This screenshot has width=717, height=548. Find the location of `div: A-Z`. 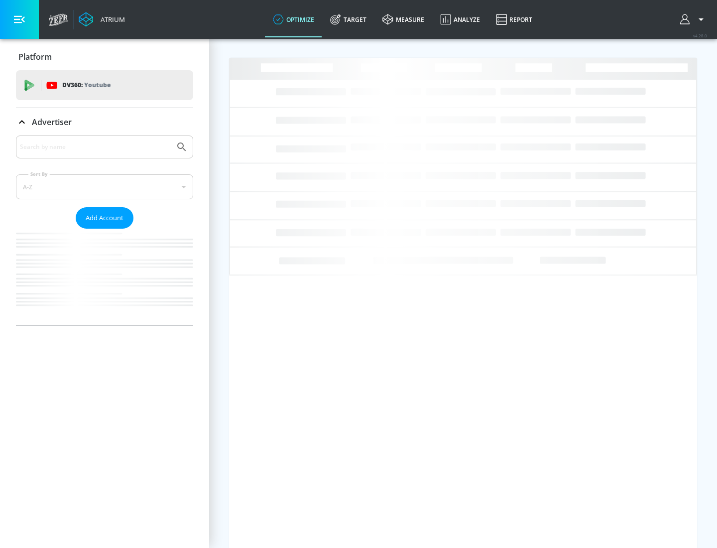

div: A-Z is located at coordinates (105, 187).